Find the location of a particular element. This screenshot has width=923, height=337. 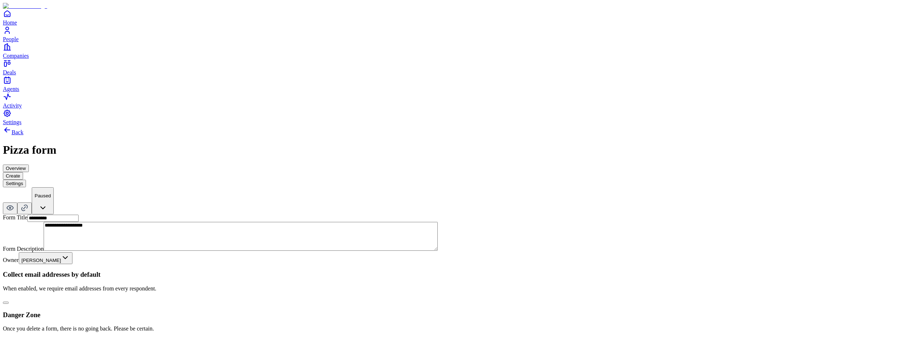

h1: Pizza form is located at coordinates (461, 150).